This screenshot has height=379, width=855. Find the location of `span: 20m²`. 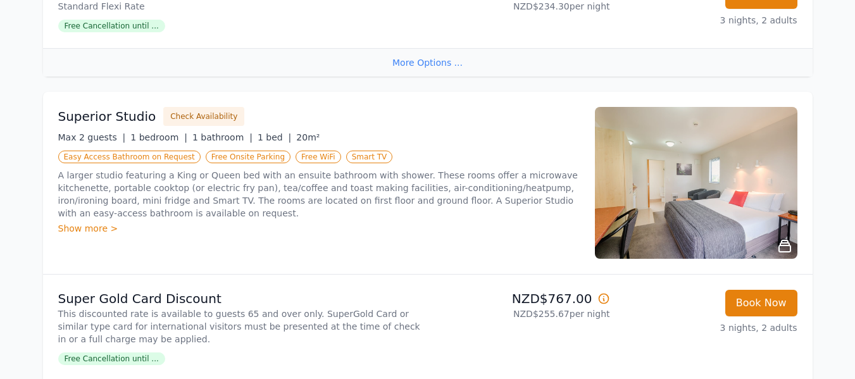

span: 20m² is located at coordinates (308, 137).